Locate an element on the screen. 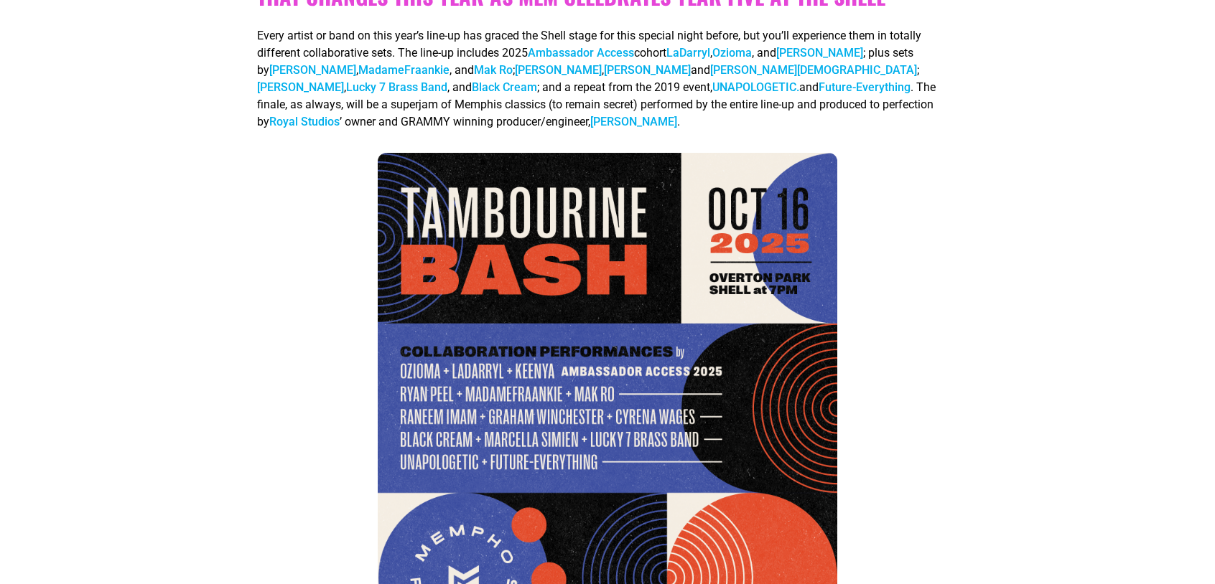 This screenshot has width=1215, height=584. span: Every artist or band on this year’s line-up has graced the Shell stage for this special night bef... is located at coordinates (596, 78).